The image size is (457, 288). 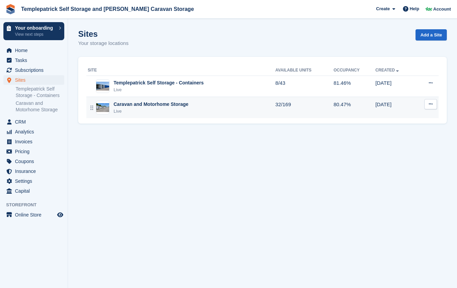 What do you see at coordinates (305, 70) in the screenshot?
I see `th: Available Units` at bounding box center [305, 70].